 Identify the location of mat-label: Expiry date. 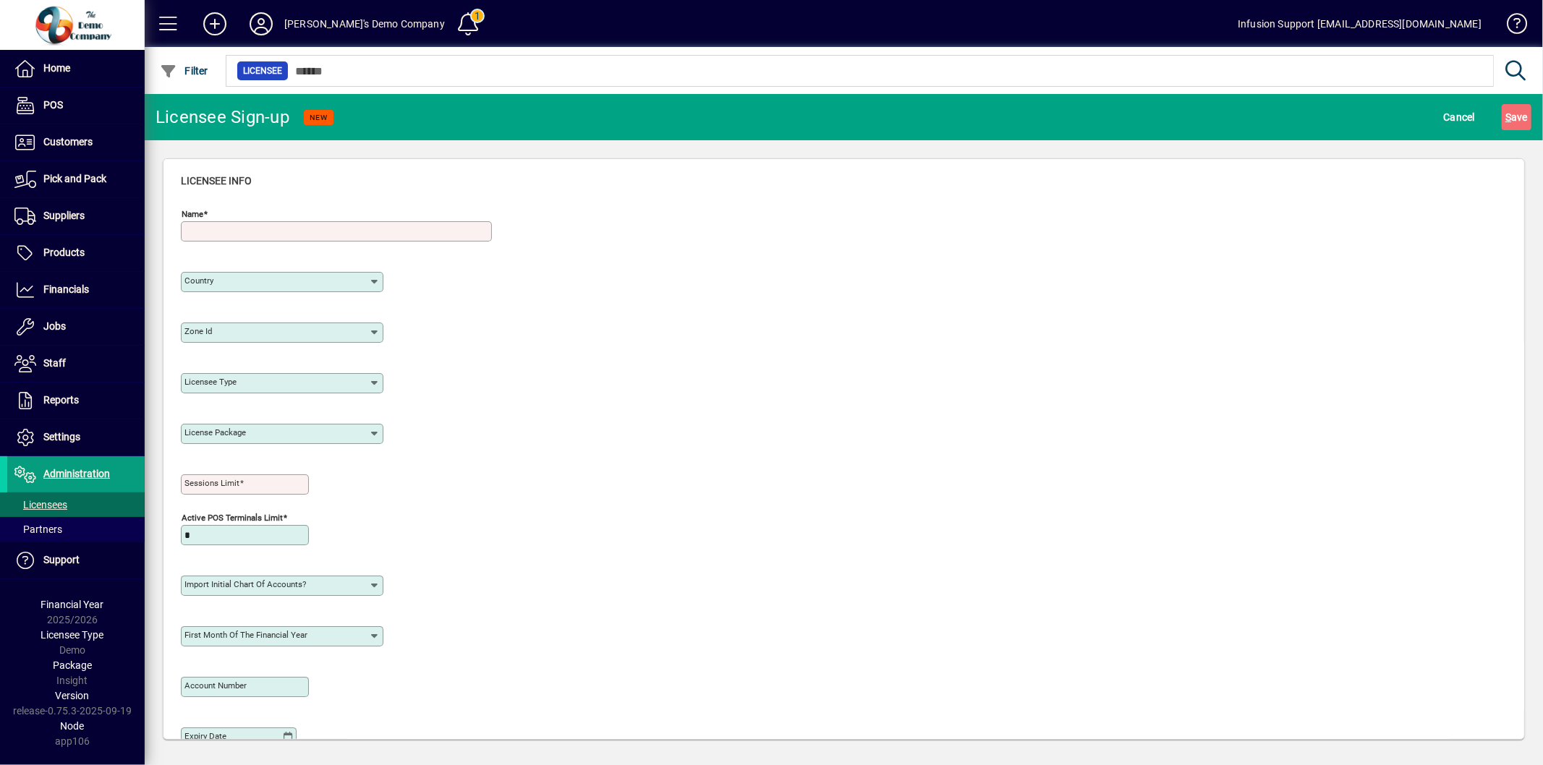
(205, 736).